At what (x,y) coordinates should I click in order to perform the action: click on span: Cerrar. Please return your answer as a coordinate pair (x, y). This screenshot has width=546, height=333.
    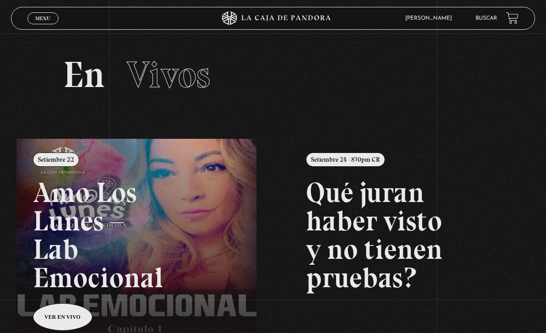
    Looking at the image, I should click on (43, 26).